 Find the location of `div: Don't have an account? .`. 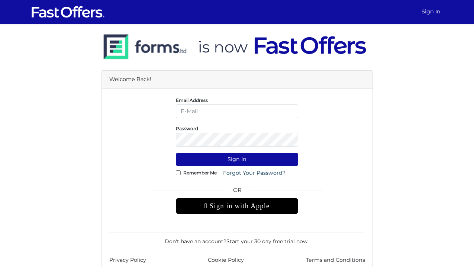

div: Don't have an account? . is located at coordinates (237, 238).